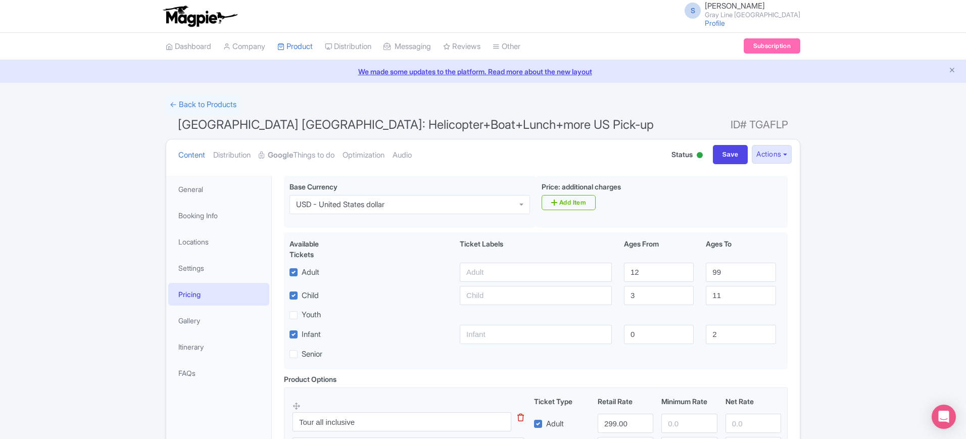 Image resolution: width=966 pixels, height=439 pixels. I want to click on a: Itinerary, so click(219, 347).